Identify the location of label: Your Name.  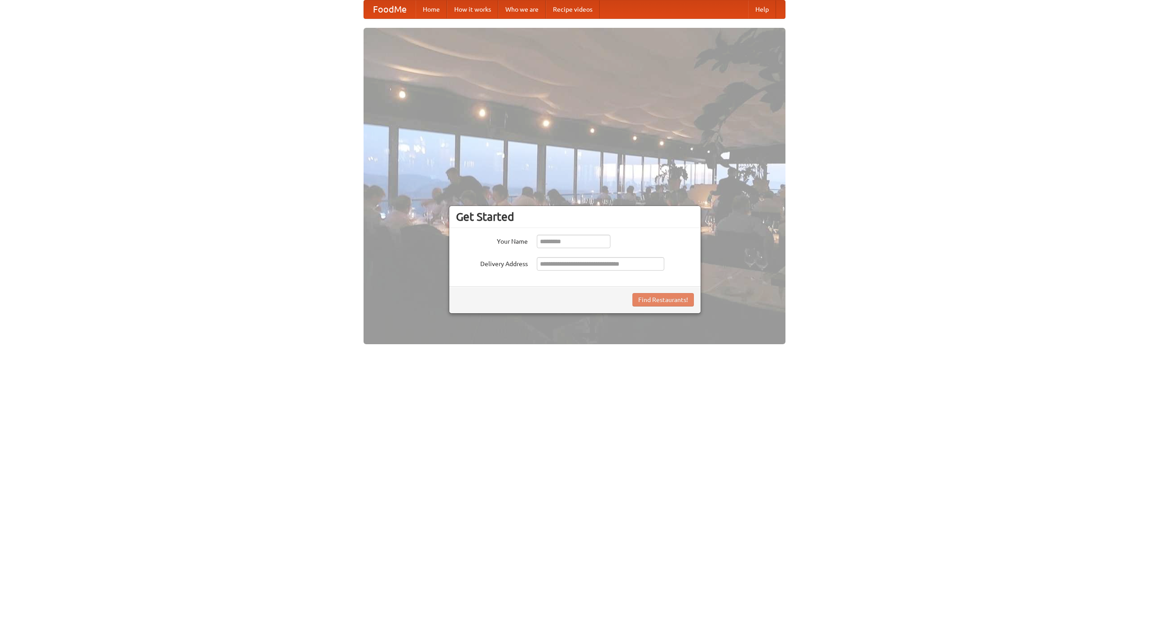
(492, 240).